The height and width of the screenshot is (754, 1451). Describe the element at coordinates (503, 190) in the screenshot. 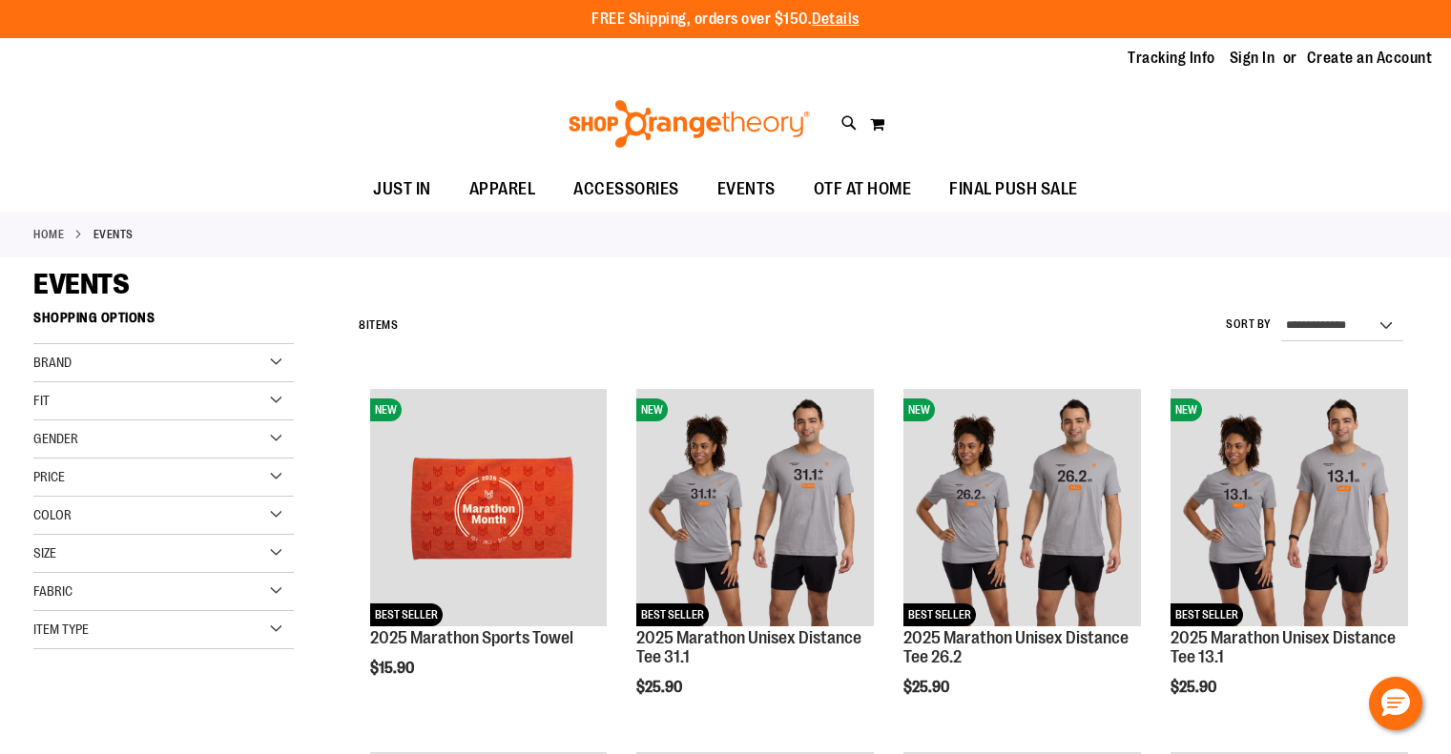

I see `a: APPAREL` at that location.